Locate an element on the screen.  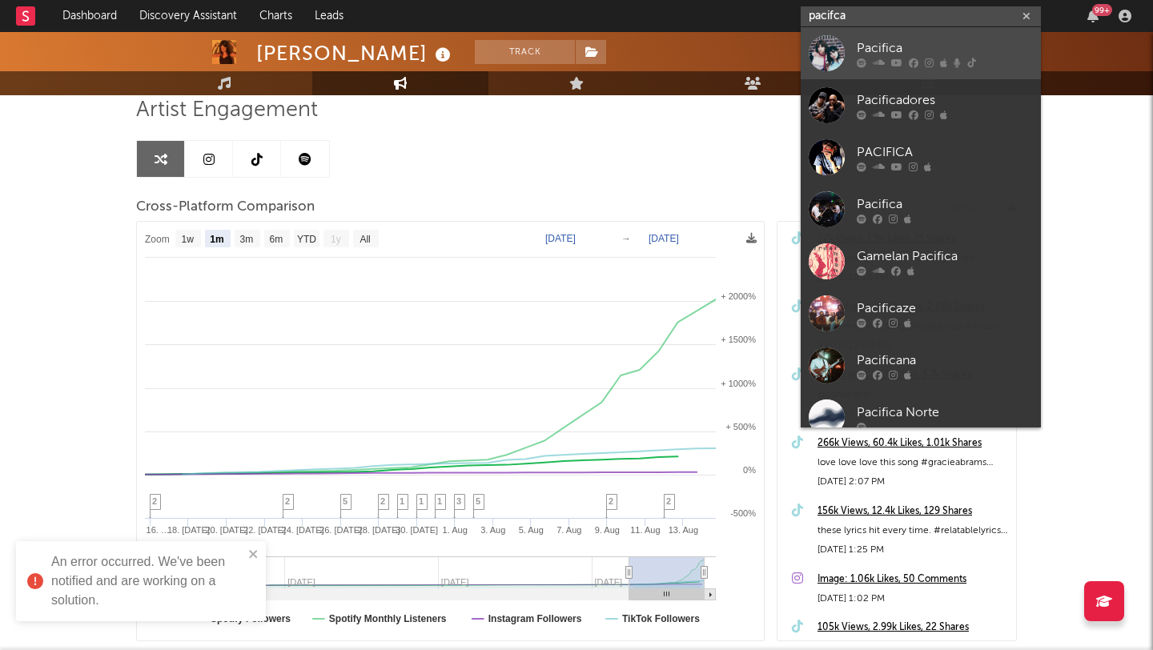
text: 1. Aug is located at coordinates (455, 530).